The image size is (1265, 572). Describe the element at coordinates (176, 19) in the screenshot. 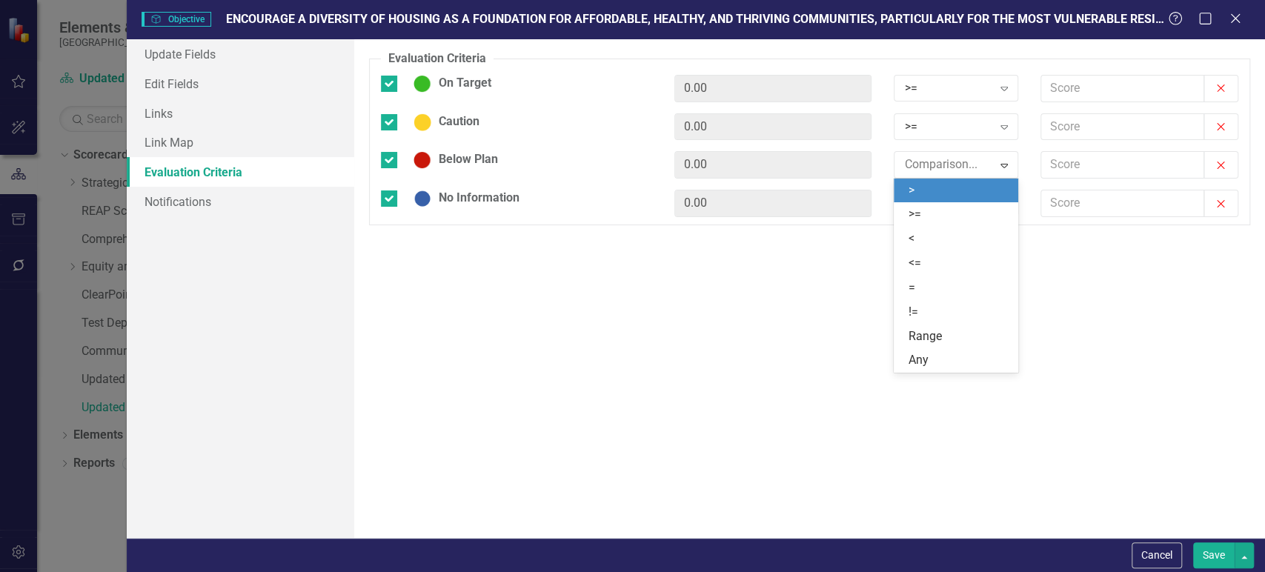

I see `span: Objective` at that location.